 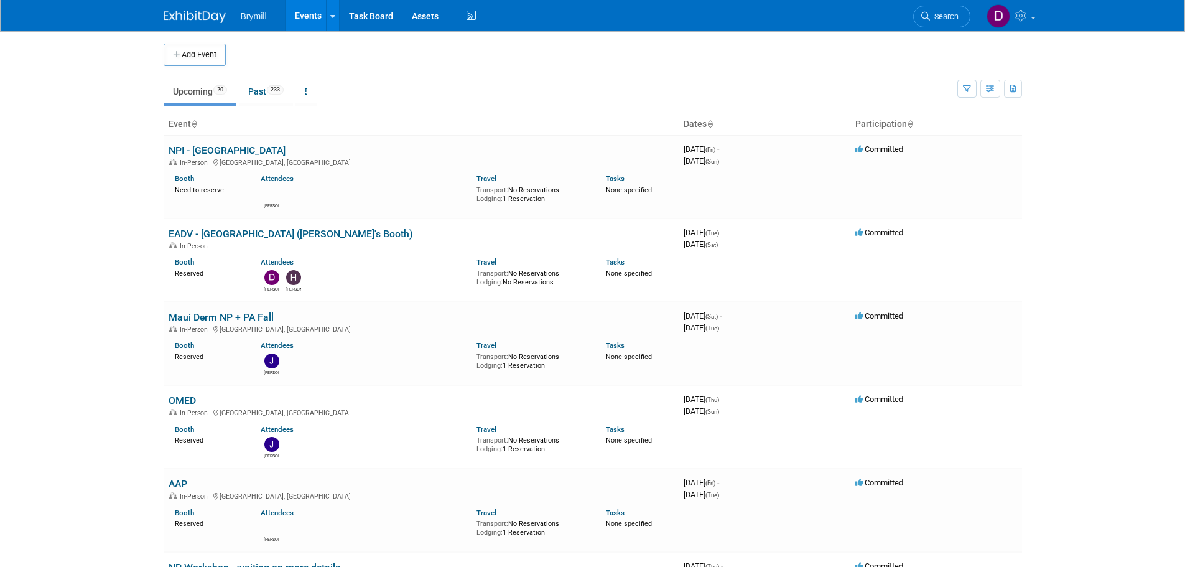 What do you see at coordinates (710, 483) in the screenshot?
I see `span: (Fri)` at bounding box center [710, 483].